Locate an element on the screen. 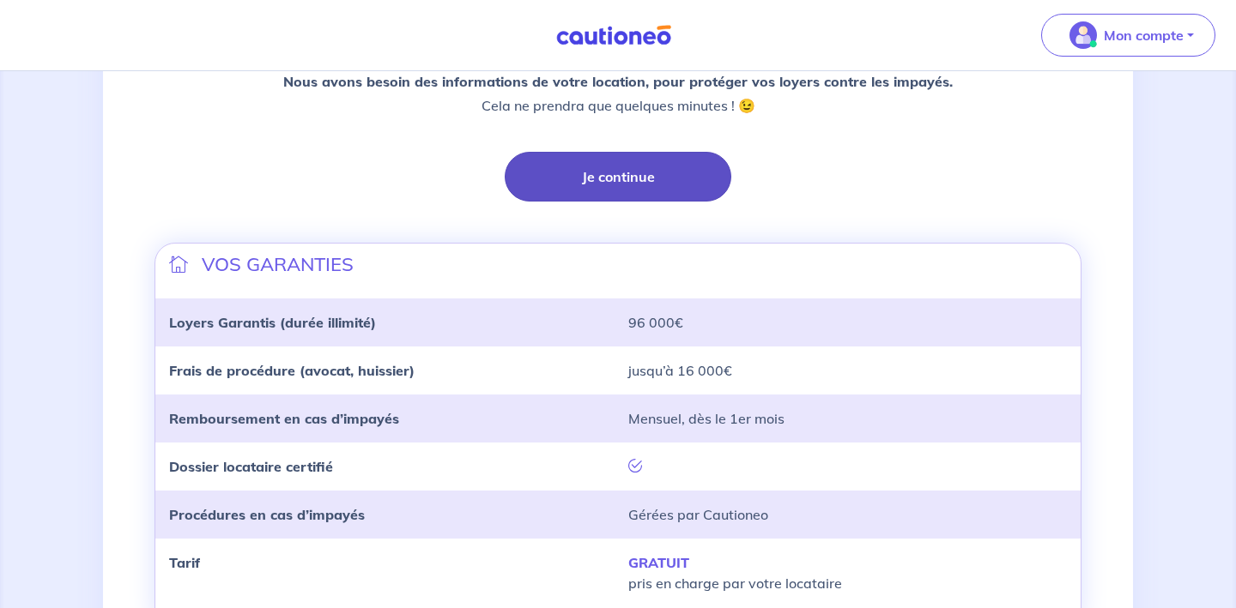 Image resolution: width=1236 pixels, height=608 pixels. strong: Procédures en cas d’impayés is located at coordinates (267, 515).